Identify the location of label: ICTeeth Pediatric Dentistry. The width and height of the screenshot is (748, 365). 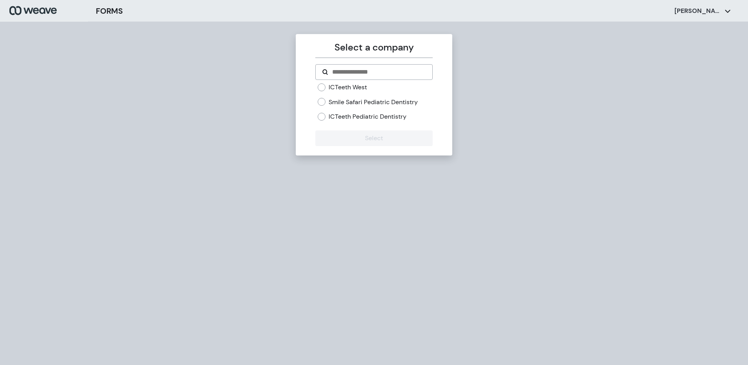
(367, 117).